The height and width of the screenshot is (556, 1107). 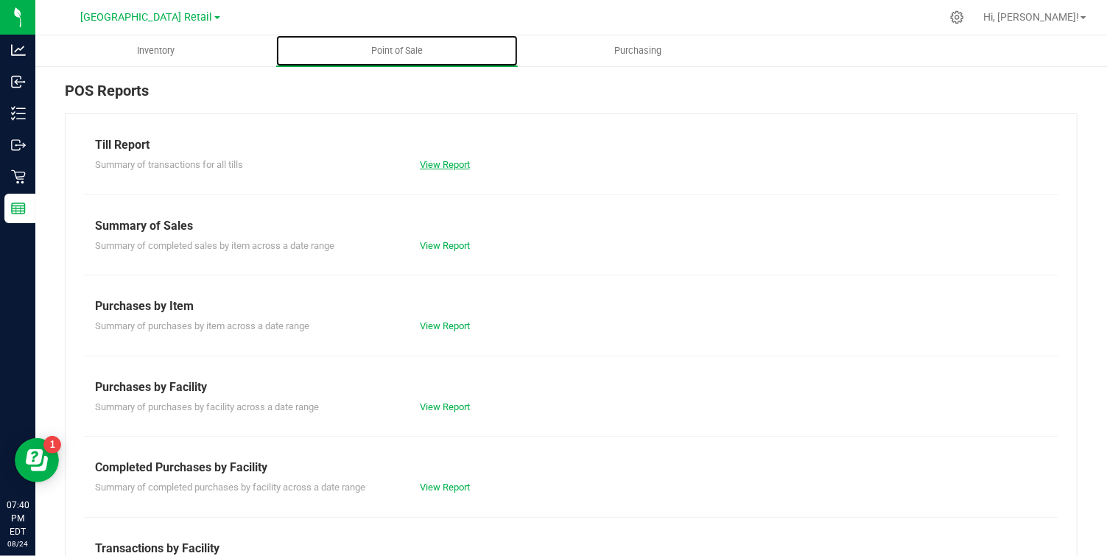 I want to click on div: Manage settings, so click(x=957, y=17).